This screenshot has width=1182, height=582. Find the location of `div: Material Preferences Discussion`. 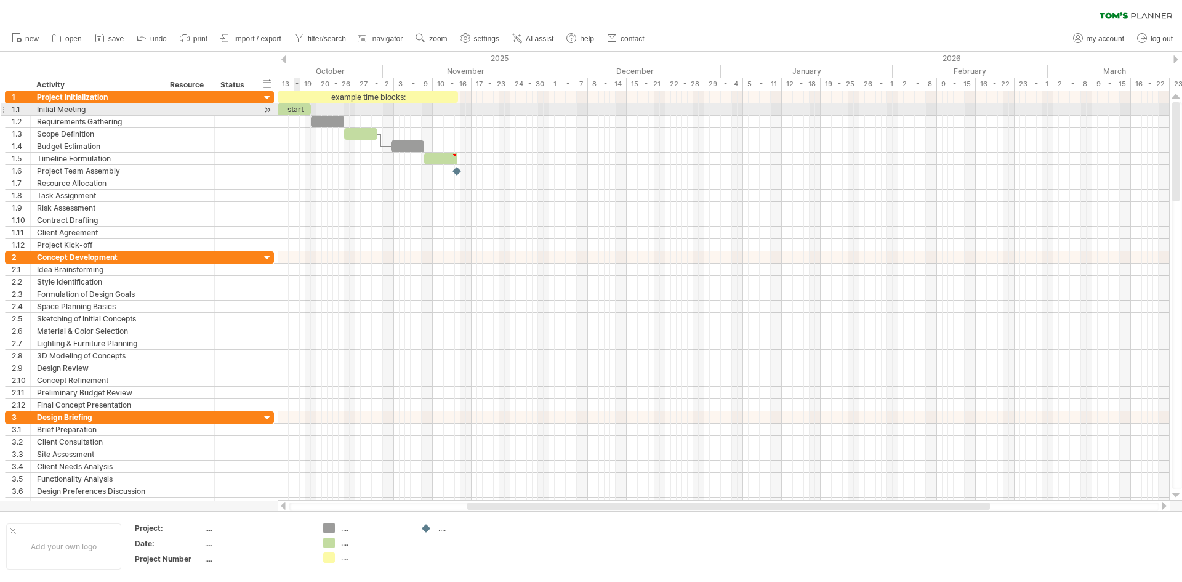

div: Material Preferences Discussion is located at coordinates (97, 503).